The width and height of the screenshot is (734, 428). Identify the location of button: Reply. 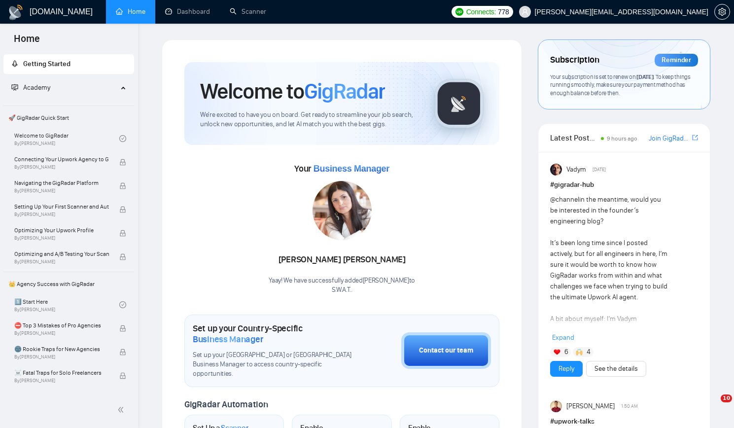
(567, 369).